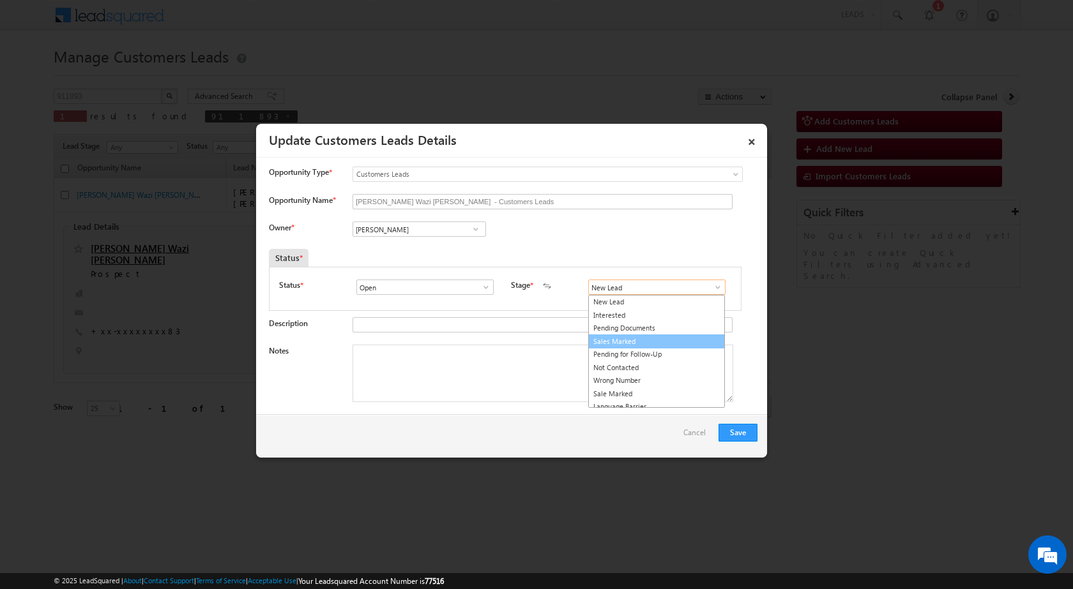 The image size is (1073, 589). What do you see at coordinates (434, 581) in the screenshot?
I see `span: 77516` at bounding box center [434, 581].